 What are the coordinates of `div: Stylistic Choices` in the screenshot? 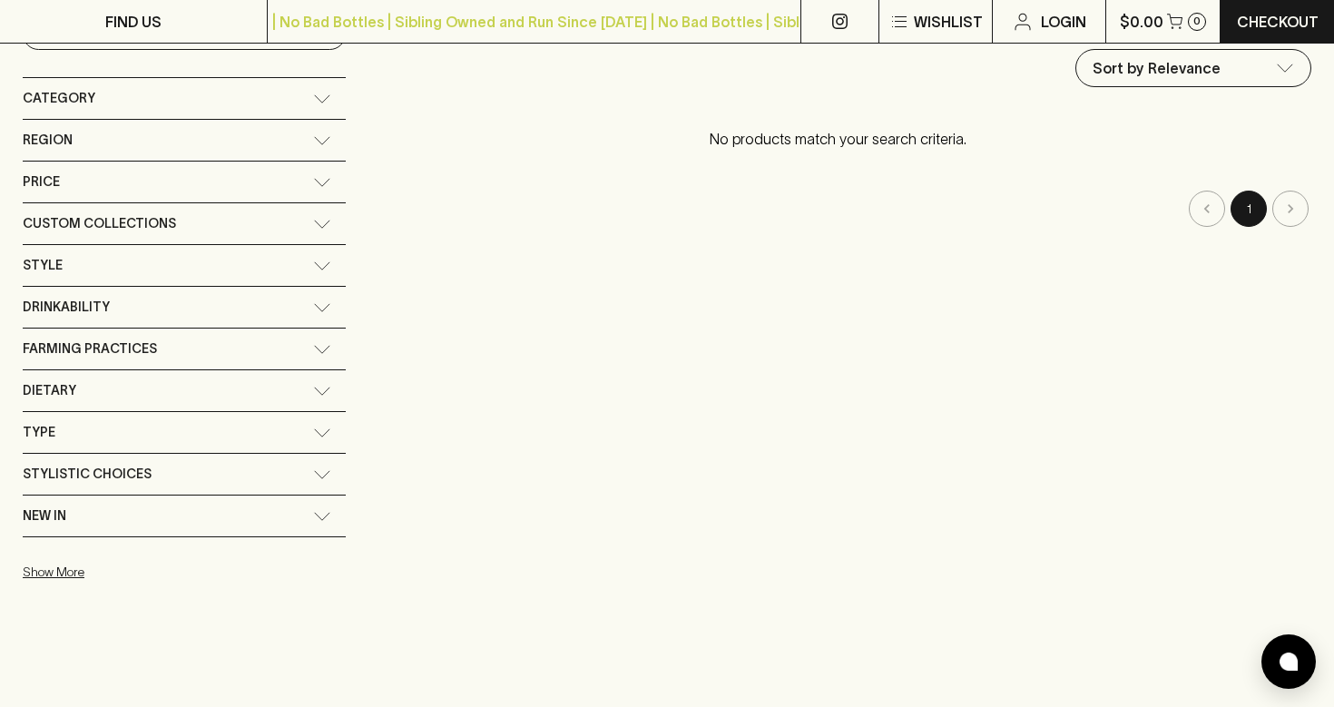 It's located at (184, 474).